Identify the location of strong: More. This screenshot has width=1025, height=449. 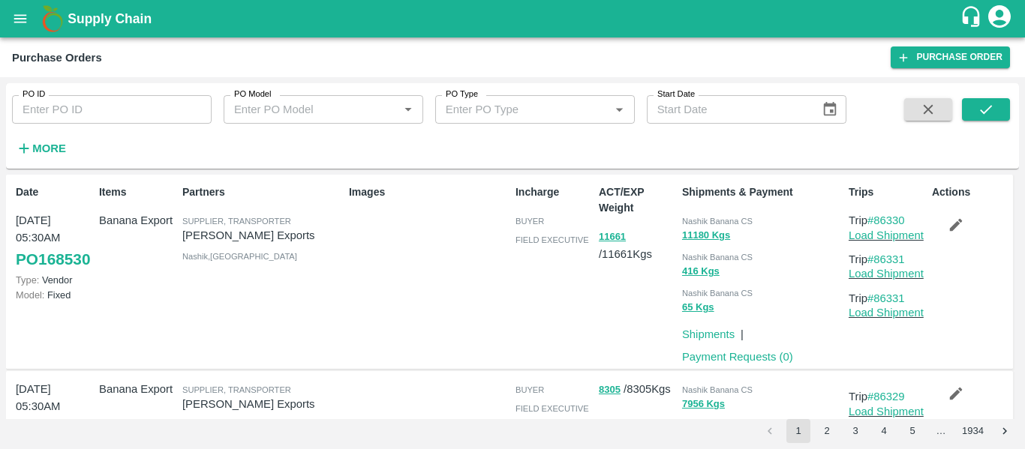
(49, 149).